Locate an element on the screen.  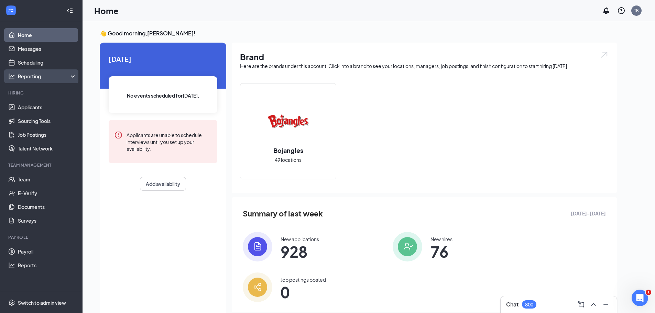
svg: Collapse is located at coordinates (70, 11).